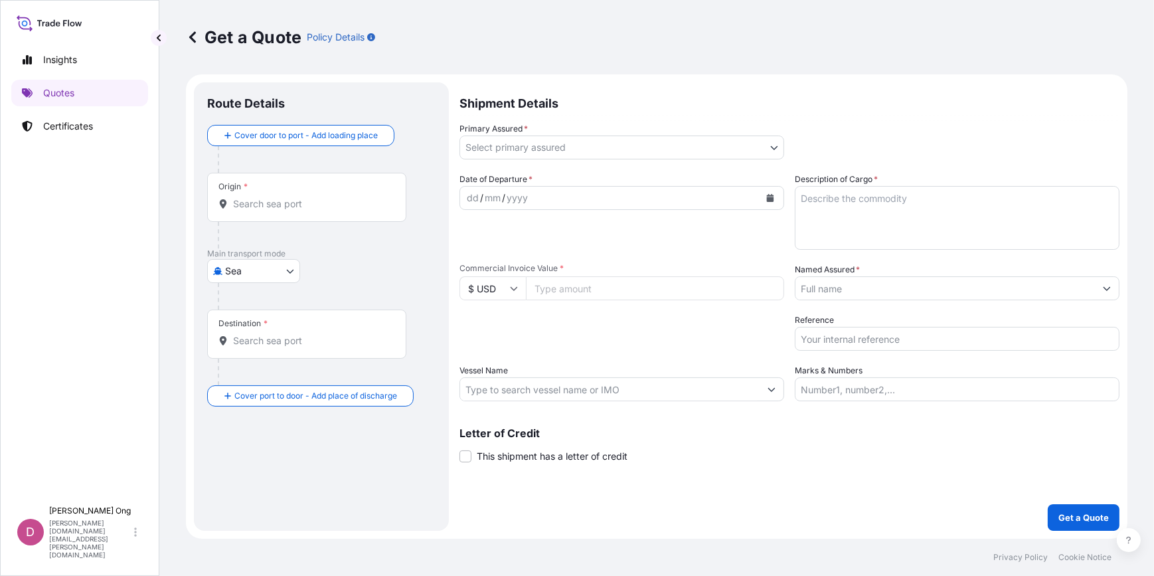 The height and width of the screenshot is (576, 1154). What do you see at coordinates (829, 371) in the screenshot?
I see `label: Marks & Numbers` at bounding box center [829, 371].